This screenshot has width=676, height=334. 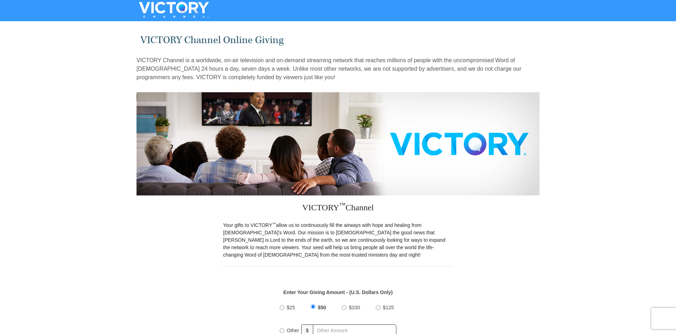 What do you see at coordinates (293, 331) in the screenshot?
I see `span: Other` at bounding box center [293, 331].